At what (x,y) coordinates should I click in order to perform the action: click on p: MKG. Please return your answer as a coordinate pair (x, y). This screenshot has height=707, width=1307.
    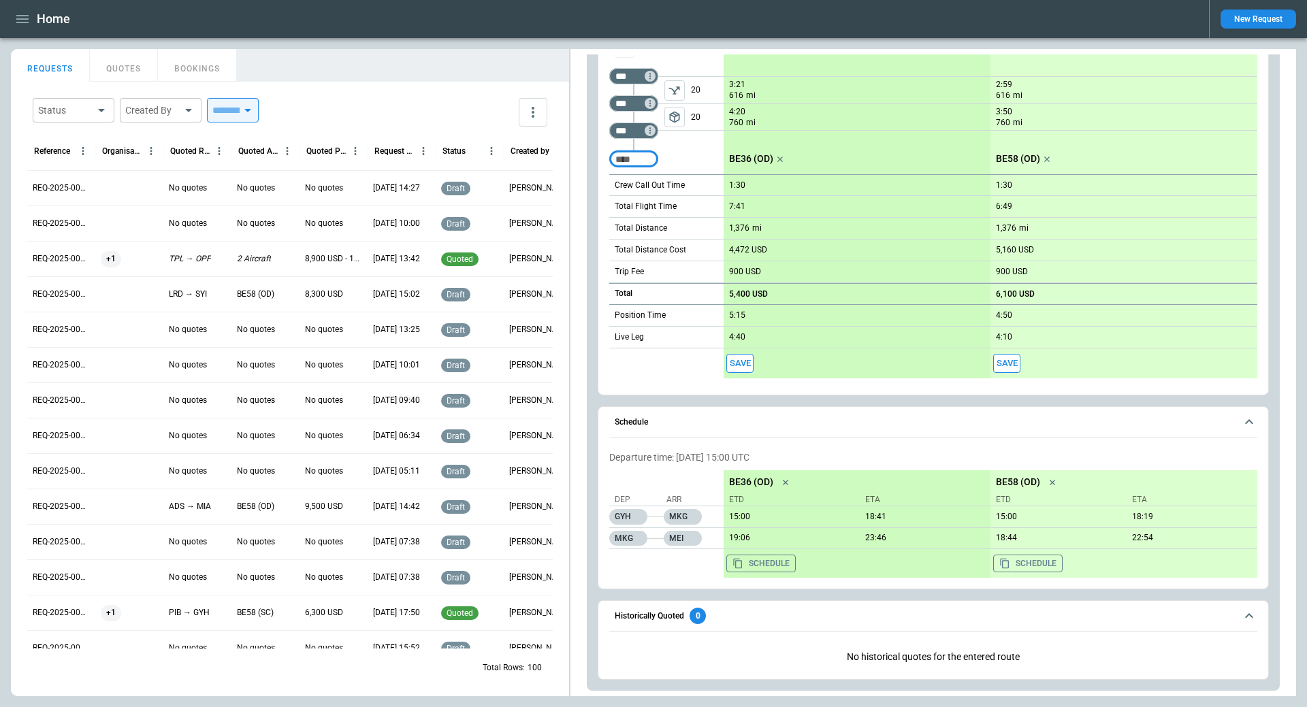
    Looking at the image, I should click on (628, 539).